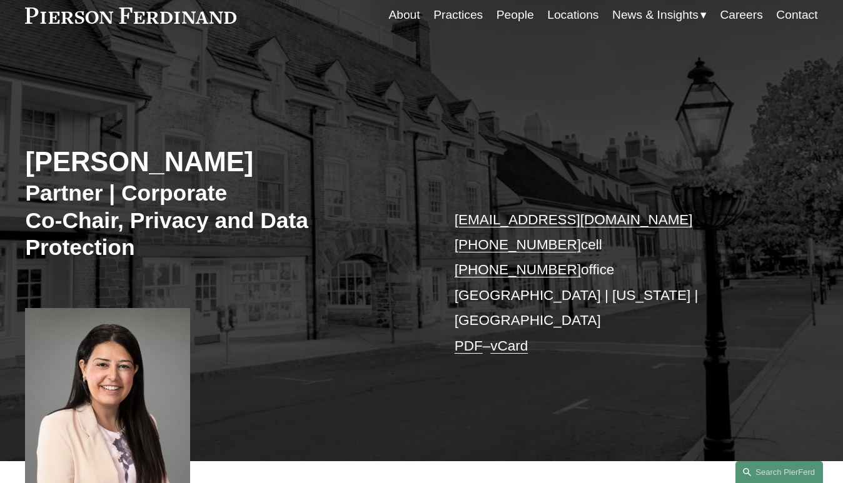 Image resolution: width=843 pixels, height=483 pixels. I want to click on a: Search this site, so click(779, 472).